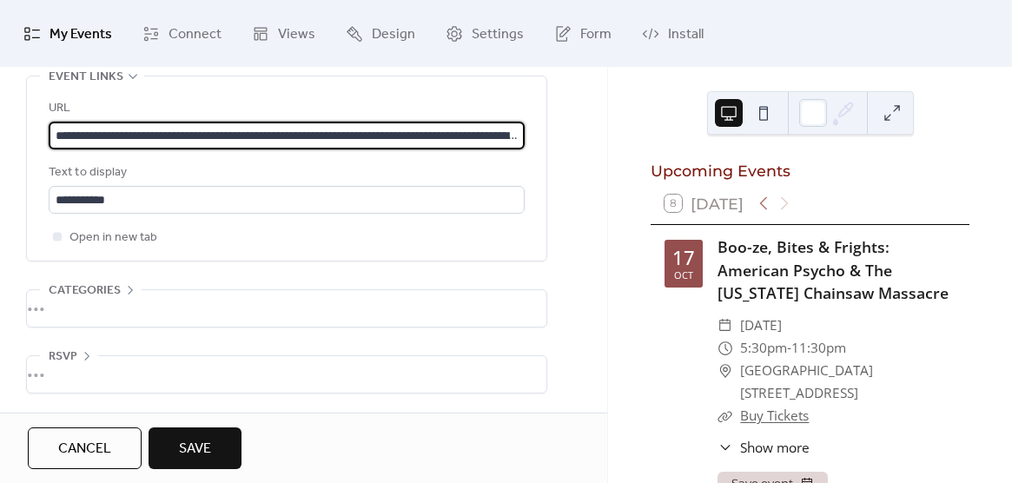 The height and width of the screenshot is (483, 1012). I want to click on span: Settings, so click(498, 34).